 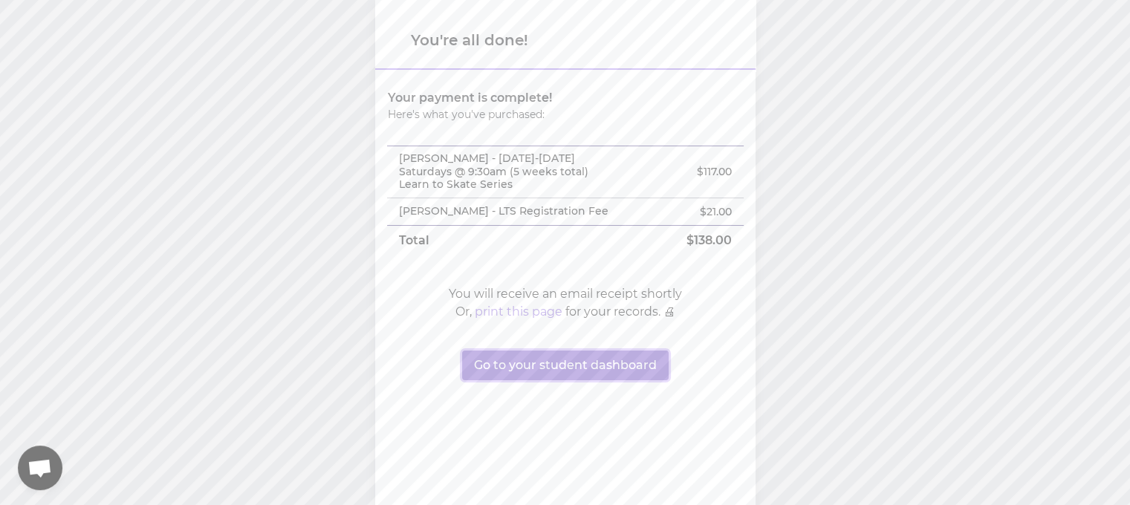 I want to click on button: Go to your student dashboard, so click(x=566, y=366).